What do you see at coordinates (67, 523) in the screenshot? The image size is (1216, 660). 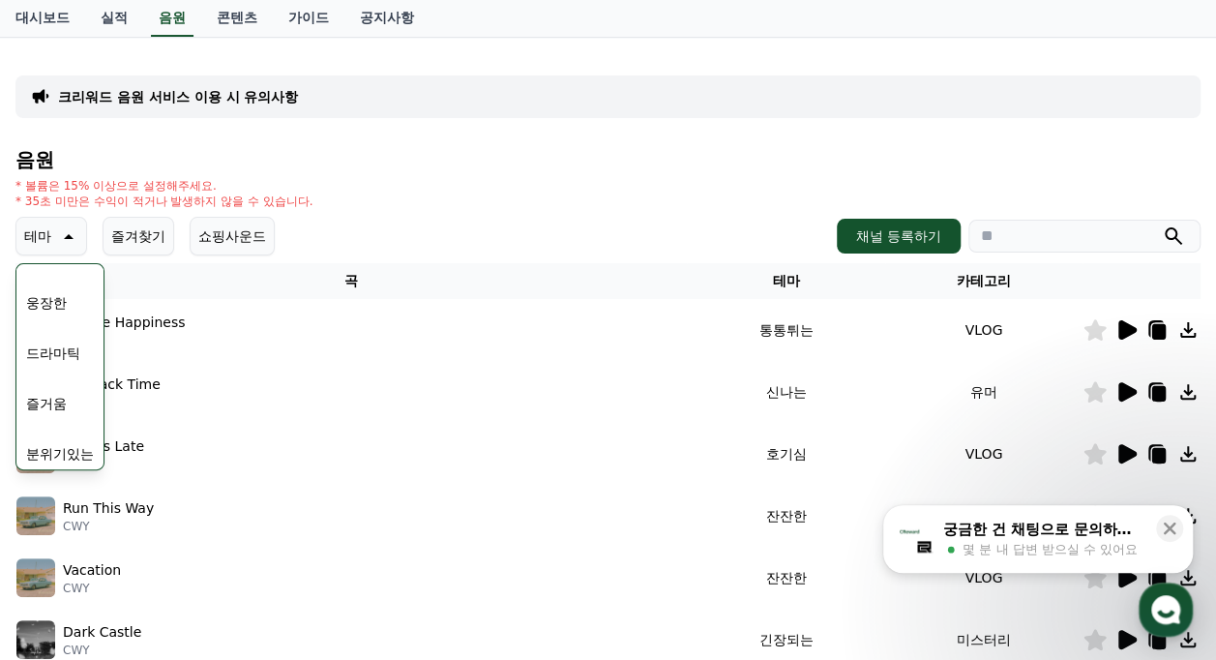 I see `a: 홈` at bounding box center [67, 523].